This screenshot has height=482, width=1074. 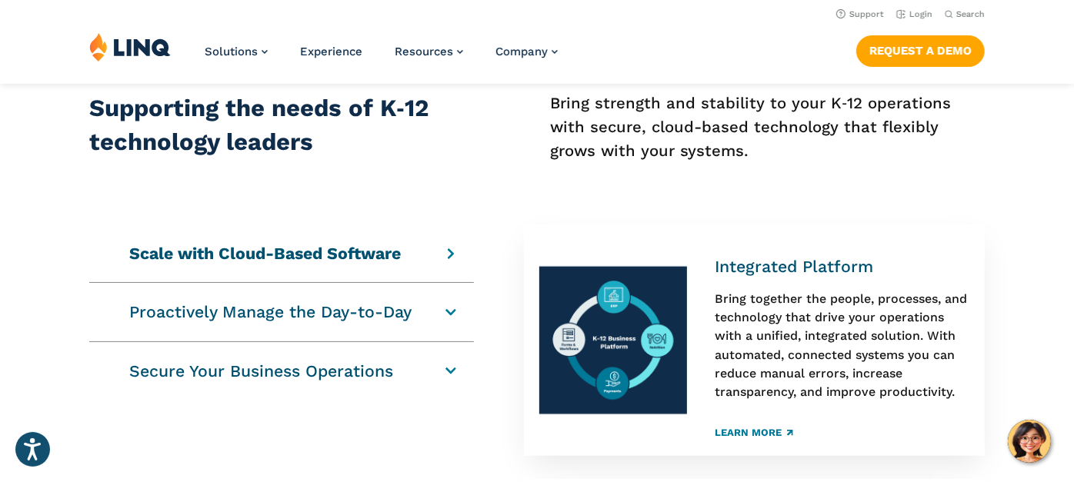 I want to click on span: Search, so click(x=970, y=14).